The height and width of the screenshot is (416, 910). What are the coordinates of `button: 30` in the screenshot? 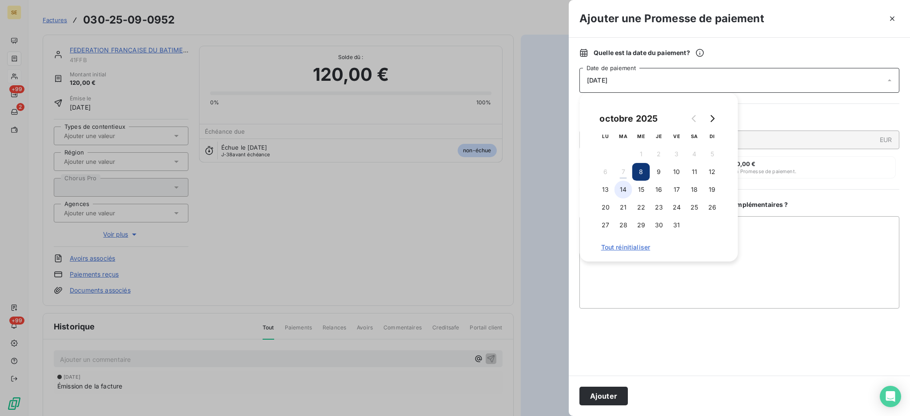 It's located at (659, 225).